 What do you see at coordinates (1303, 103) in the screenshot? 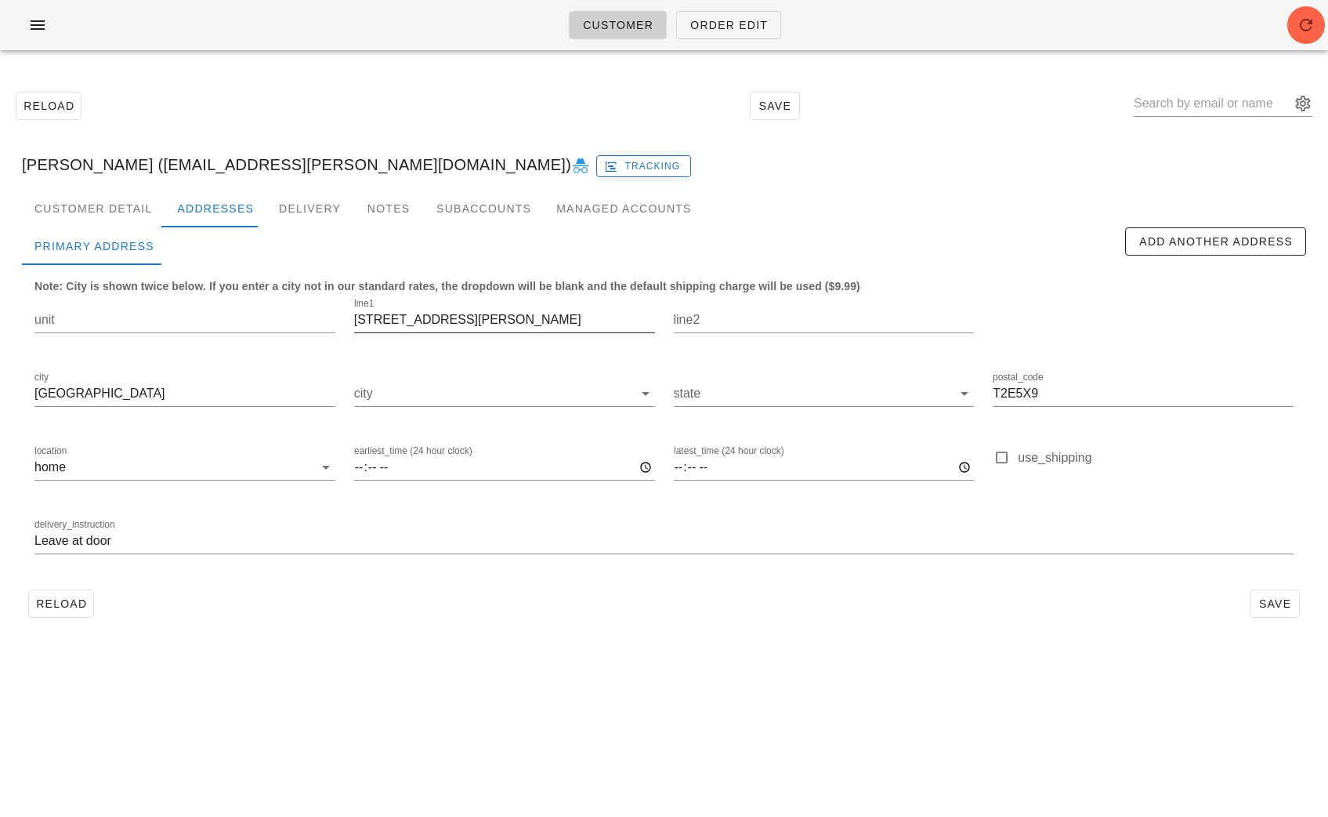
I see `button: appended action` at bounding box center [1303, 103].